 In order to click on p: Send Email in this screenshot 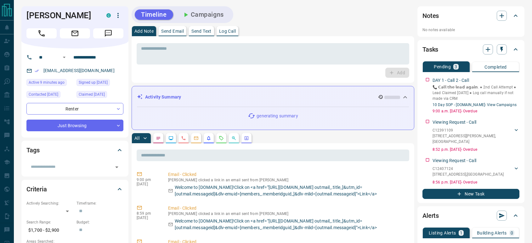, I will do `click(172, 31)`.